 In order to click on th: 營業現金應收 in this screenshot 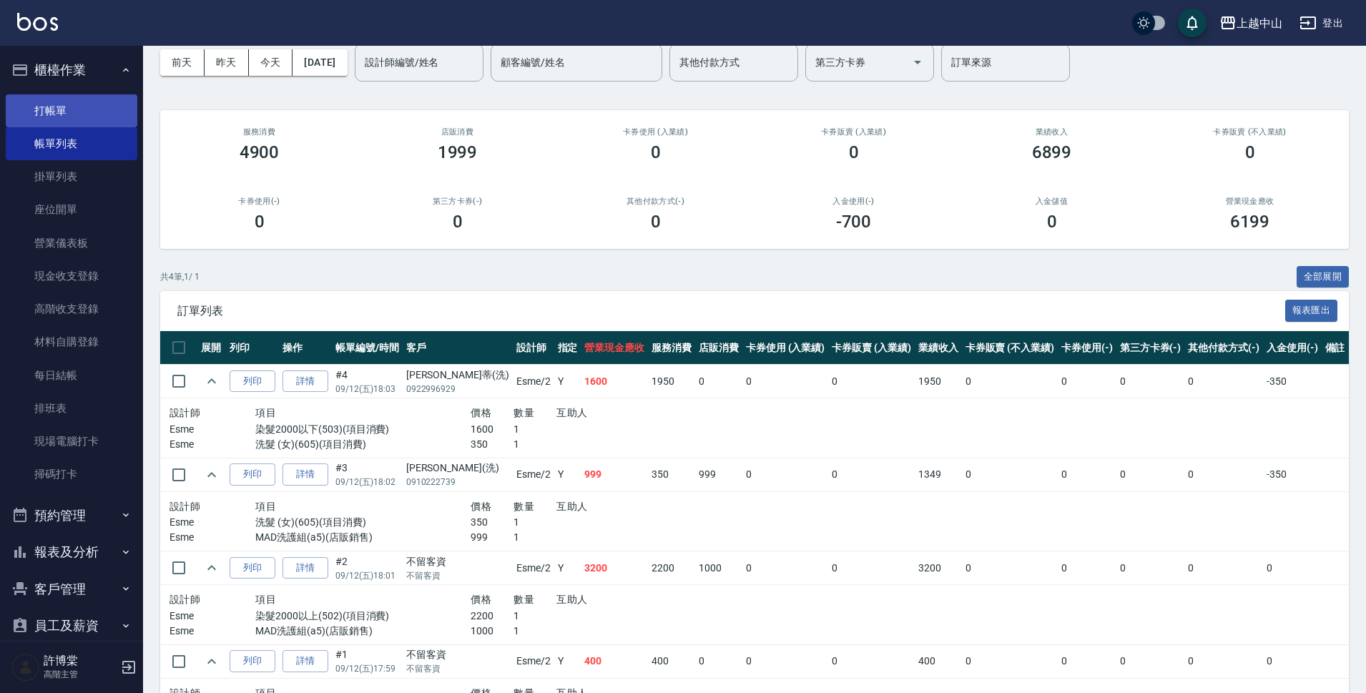, I will do `click(614, 348)`.